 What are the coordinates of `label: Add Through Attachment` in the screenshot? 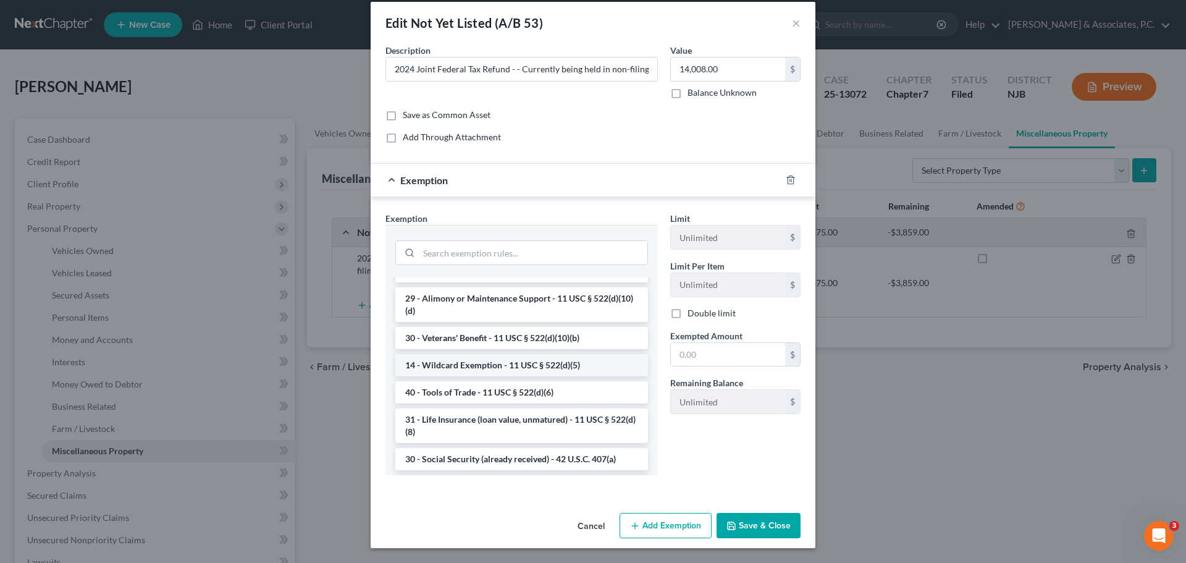 It's located at (451, 137).